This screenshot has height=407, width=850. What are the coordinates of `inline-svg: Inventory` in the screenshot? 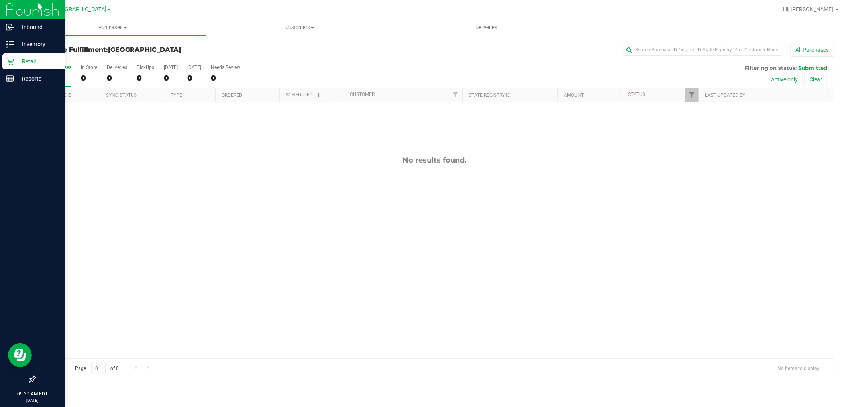 It's located at (10, 44).